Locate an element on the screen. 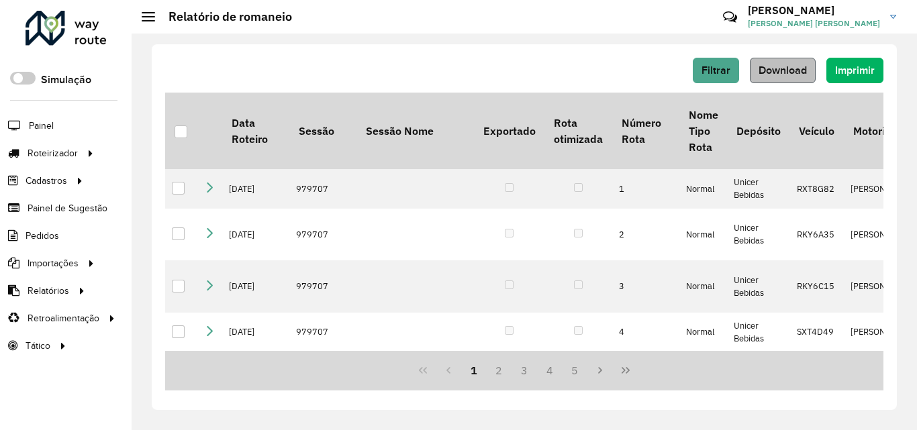 This screenshot has width=917, height=430. button: 4 is located at coordinates (550, 371).